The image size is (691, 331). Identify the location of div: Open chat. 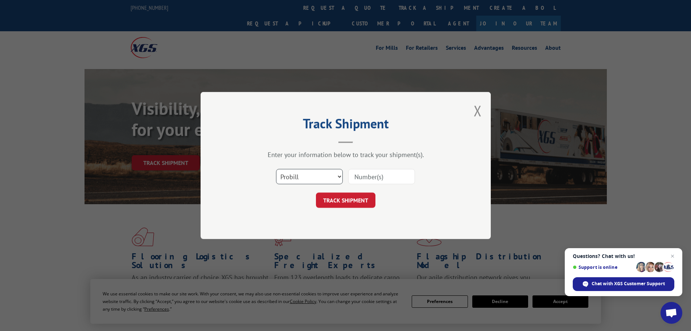
(672, 312).